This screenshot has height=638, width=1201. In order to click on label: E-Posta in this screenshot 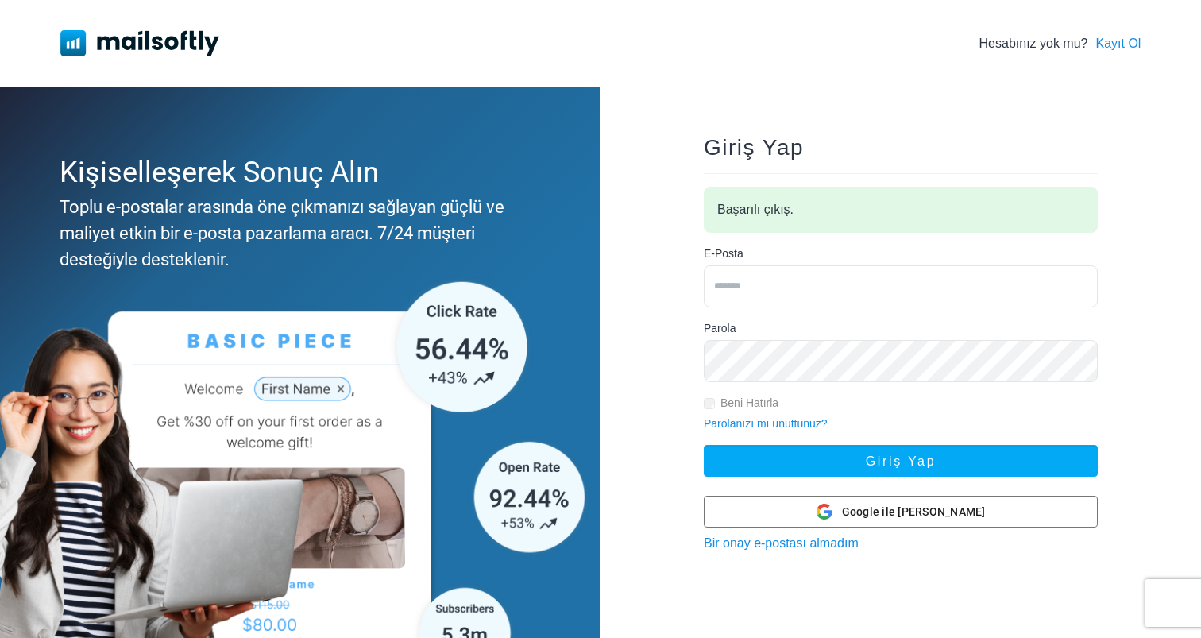, I will do `click(723, 253)`.